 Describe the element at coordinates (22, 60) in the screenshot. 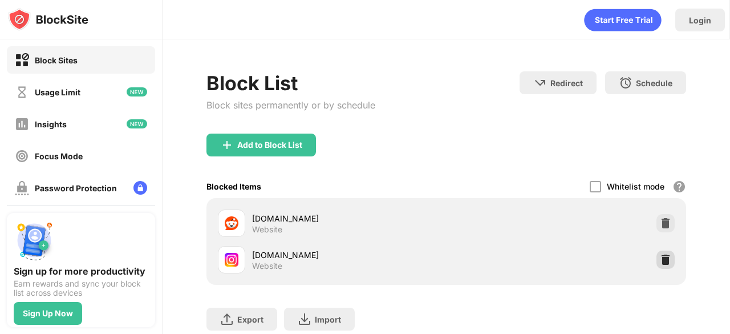

I see `img: block-on.svg` at that location.